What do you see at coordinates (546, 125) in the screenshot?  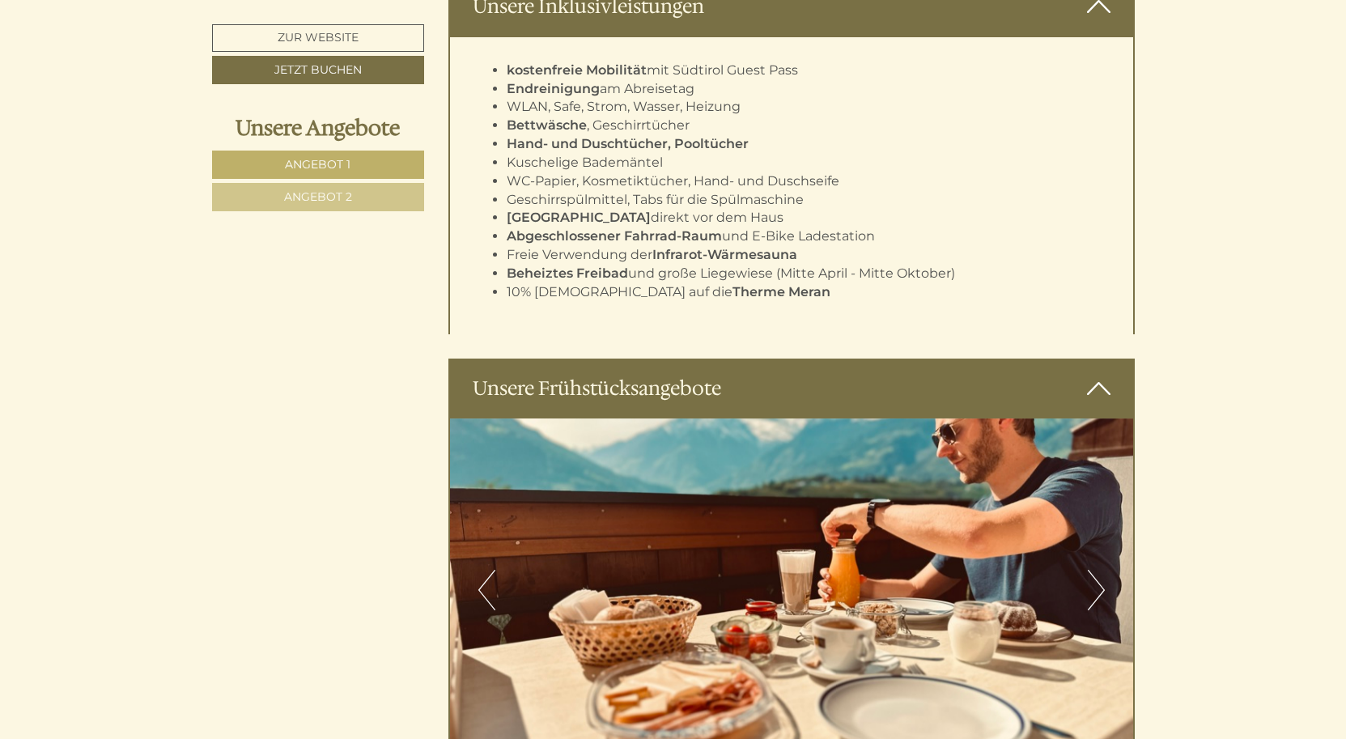 I see `strong: Bettwäsche` at bounding box center [546, 125].